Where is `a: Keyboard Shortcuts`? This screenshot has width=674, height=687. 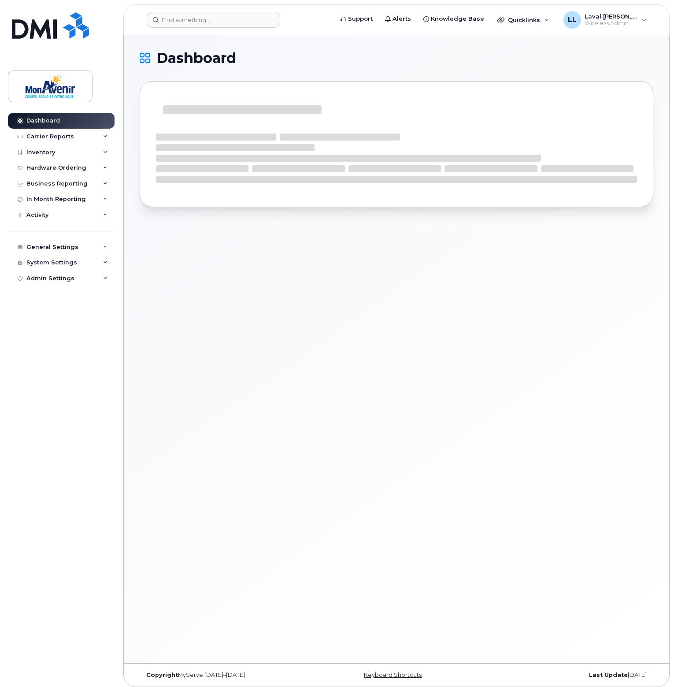
a: Keyboard Shortcuts is located at coordinates (393, 675).